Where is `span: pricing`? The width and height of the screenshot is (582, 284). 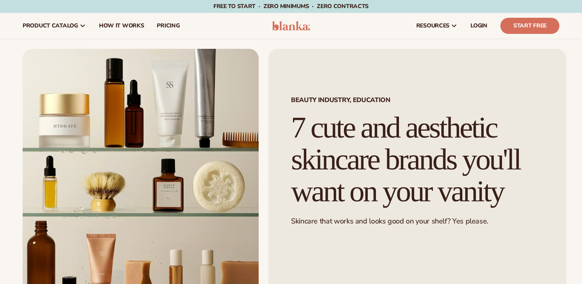
span: pricing is located at coordinates (168, 26).